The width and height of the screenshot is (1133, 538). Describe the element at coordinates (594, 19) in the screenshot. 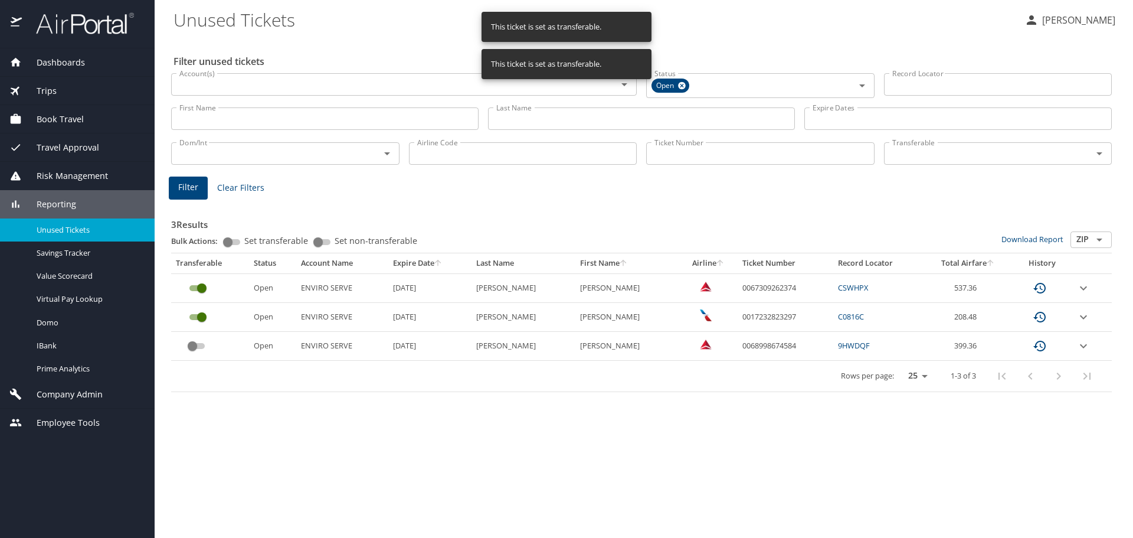

I see `h1: Unused Tickets` at that location.